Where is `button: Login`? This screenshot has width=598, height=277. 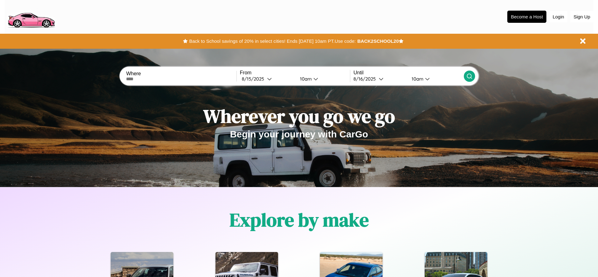
button: Login is located at coordinates (558, 17).